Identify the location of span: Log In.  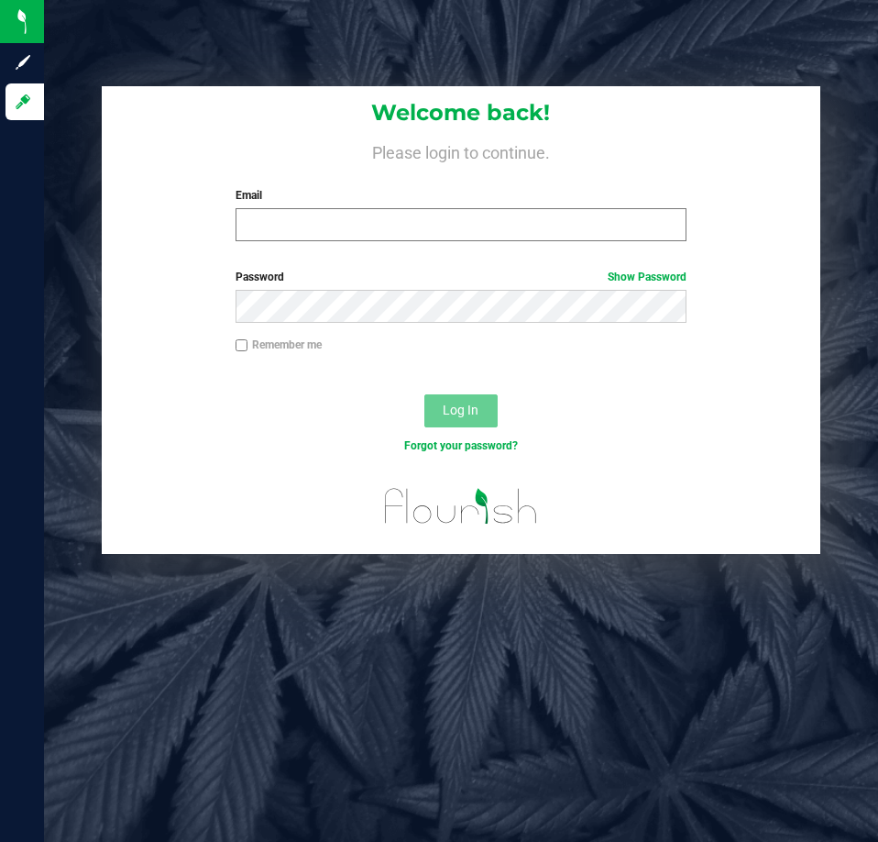
(460, 410).